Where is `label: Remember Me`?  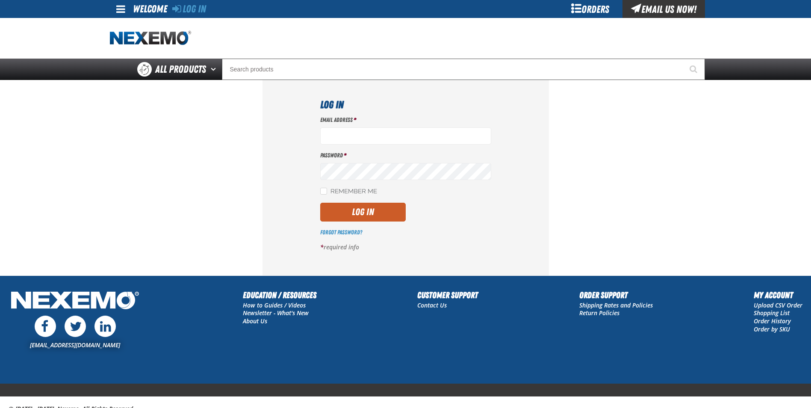
label: Remember Me is located at coordinates (348, 191).